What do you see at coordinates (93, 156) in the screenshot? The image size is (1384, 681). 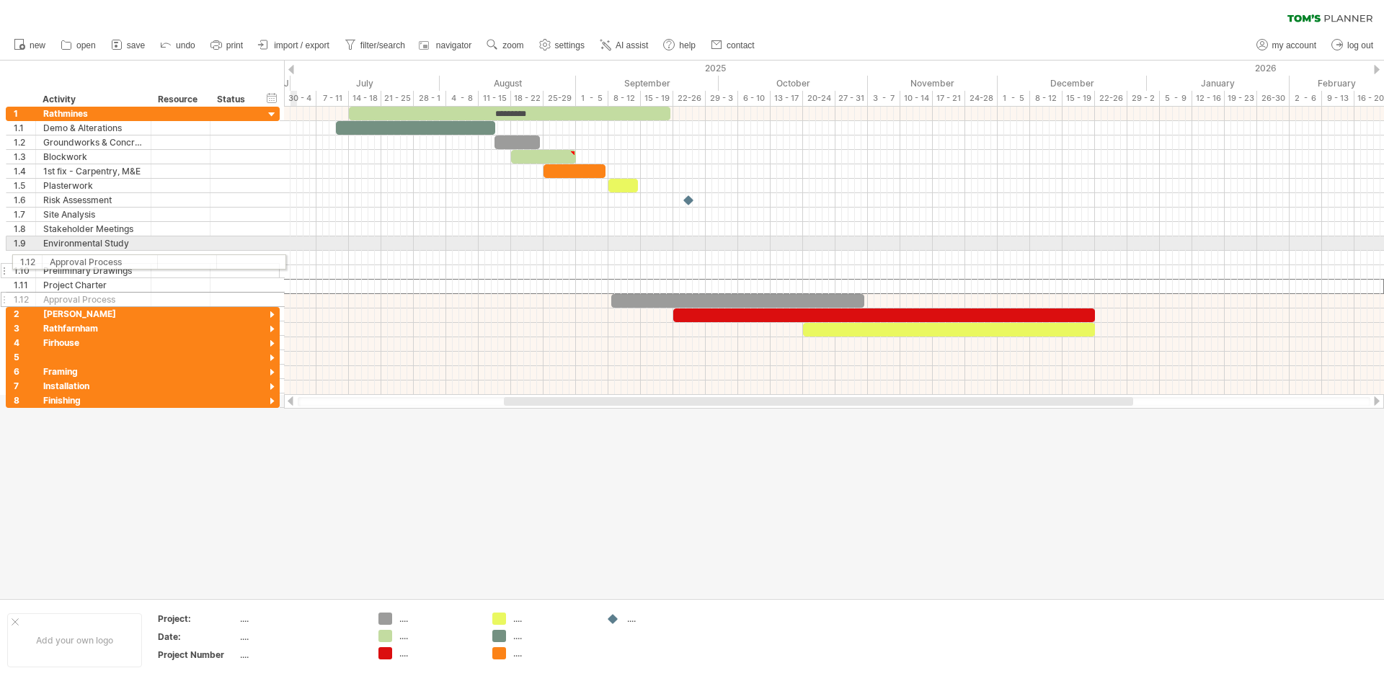 I see `div: Blockwork` at bounding box center [93, 156].